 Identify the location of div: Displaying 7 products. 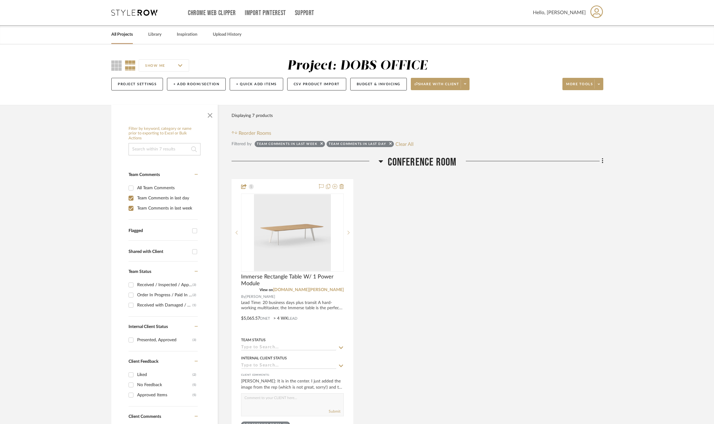
(252, 116).